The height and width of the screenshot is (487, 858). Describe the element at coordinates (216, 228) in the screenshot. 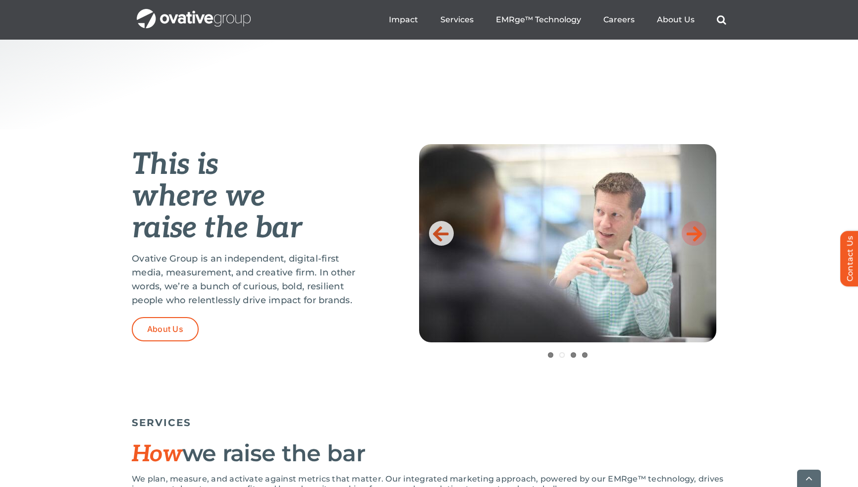

I see `em: raise the bar` at that location.